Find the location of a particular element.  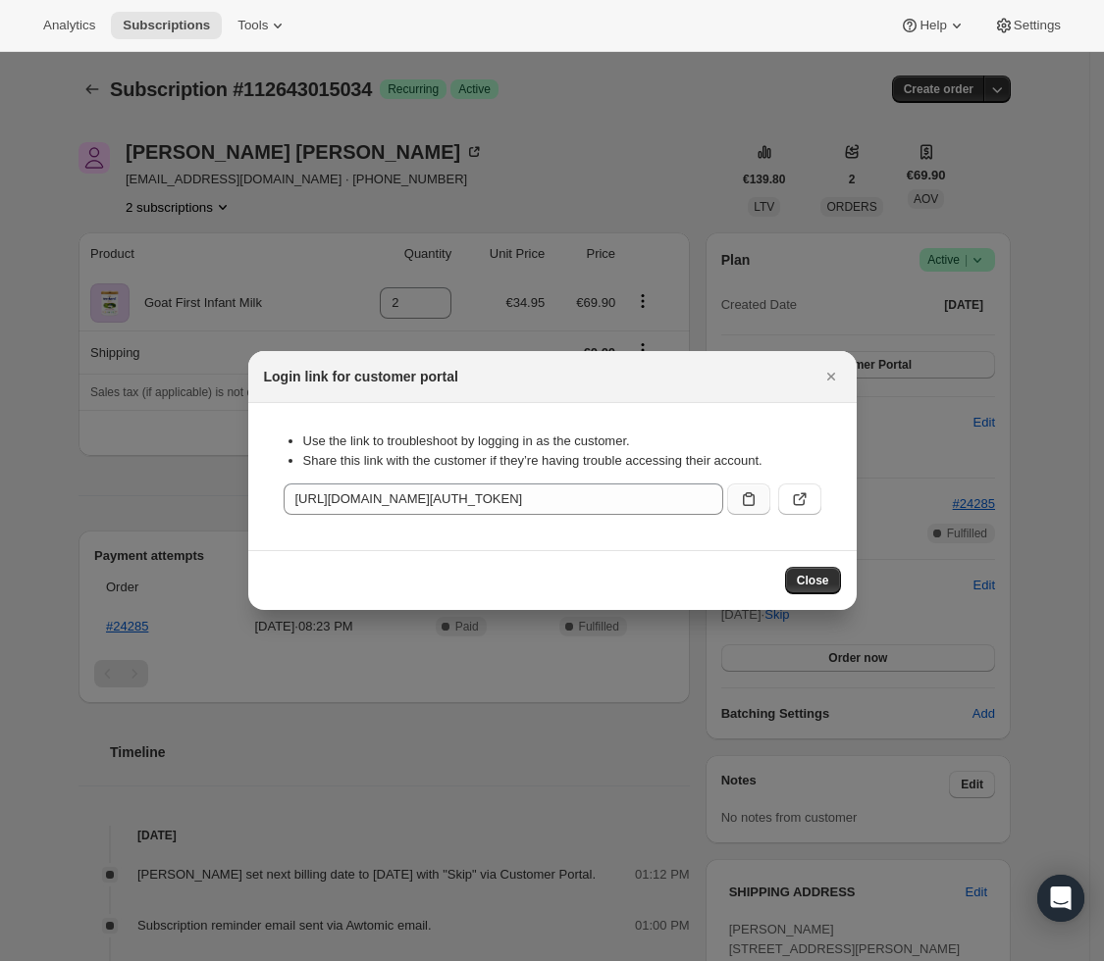

button: Help is located at coordinates (932, 26).